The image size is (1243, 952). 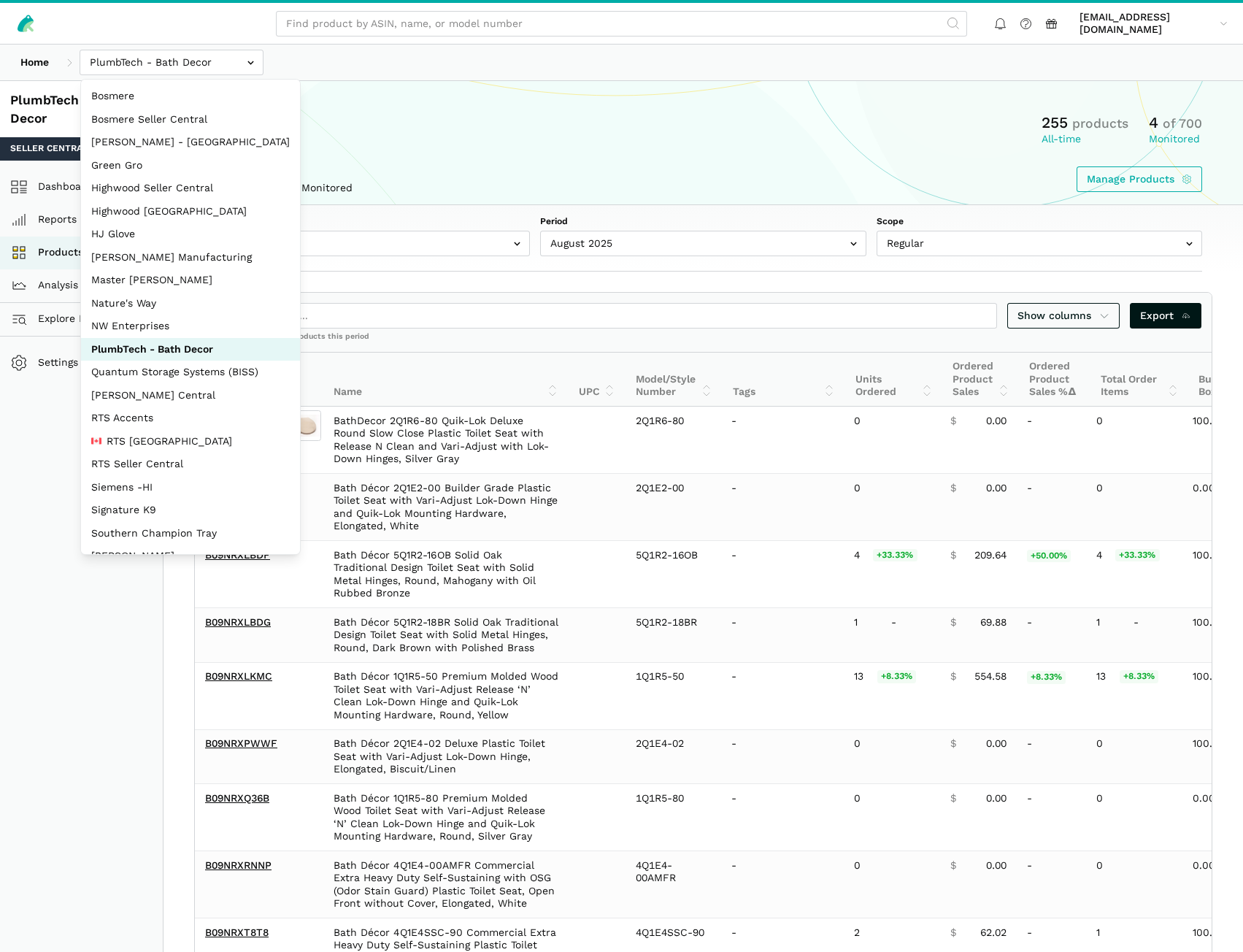 I want to click on th: Ordered Product Sales: activate to sort column ascending, so click(x=980, y=379).